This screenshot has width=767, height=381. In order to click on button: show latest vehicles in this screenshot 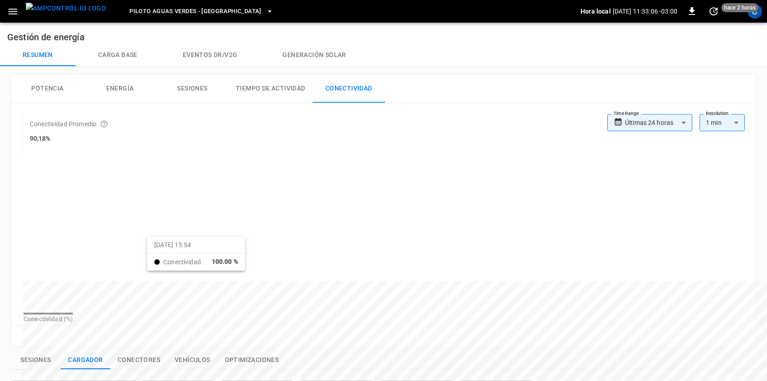, I will do `click(192, 360)`.